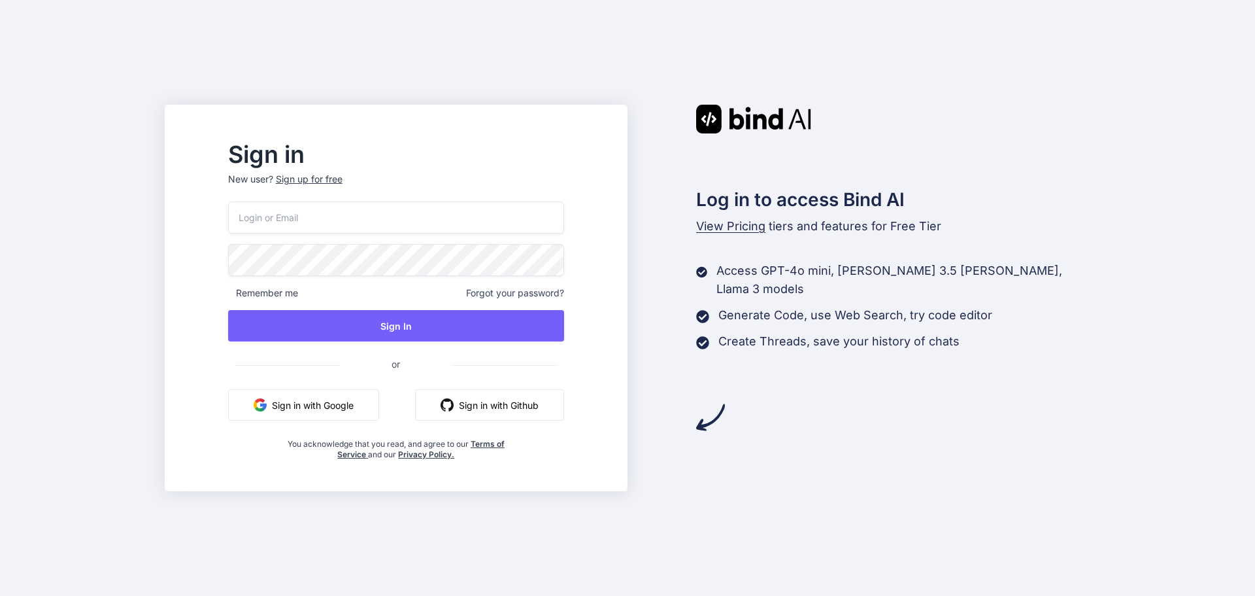  Describe the element at coordinates (396, 445) in the screenshot. I see `div: You acknowledge that you read, and agree to our and our` at that location.